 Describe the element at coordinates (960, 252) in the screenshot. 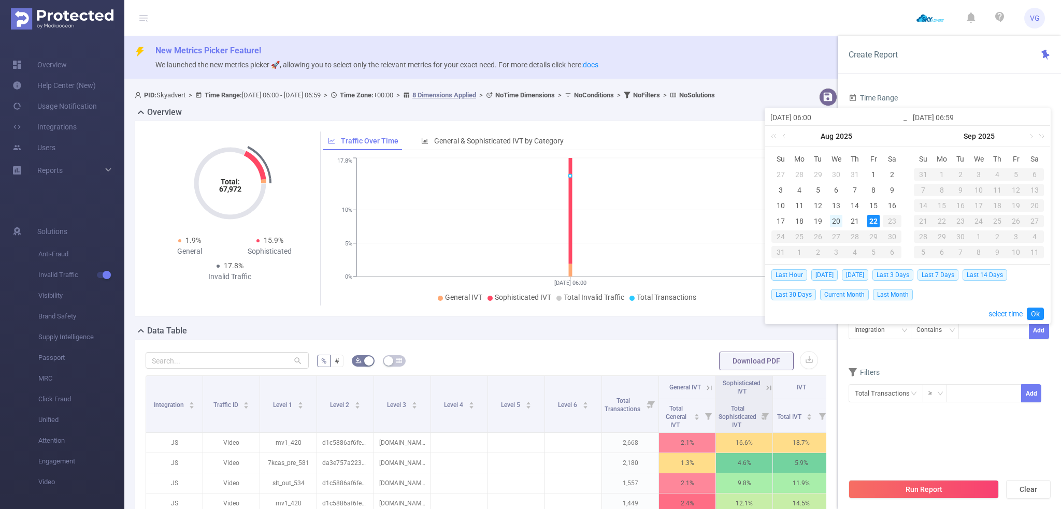

I see `td: October 7, 2025` at that location.